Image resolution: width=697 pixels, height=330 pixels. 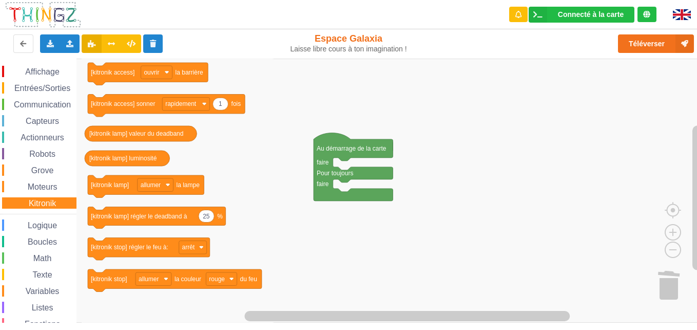 What do you see at coordinates (188, 247) in the screenshot?
I see `text: arrêt` at bounding box center [188, 247].